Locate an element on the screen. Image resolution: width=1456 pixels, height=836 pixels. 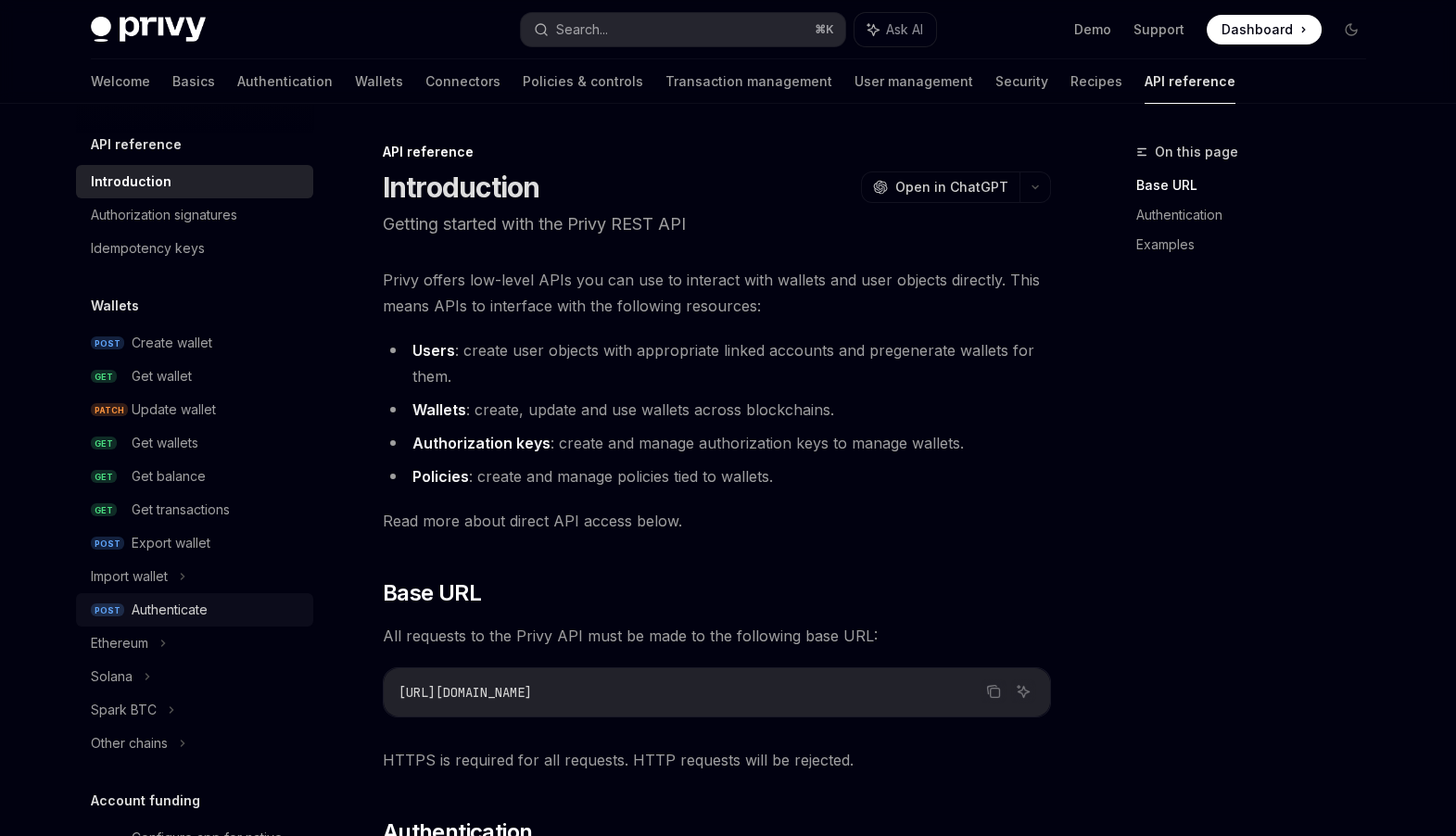
a: Basics is located at coordinates (194, 82).